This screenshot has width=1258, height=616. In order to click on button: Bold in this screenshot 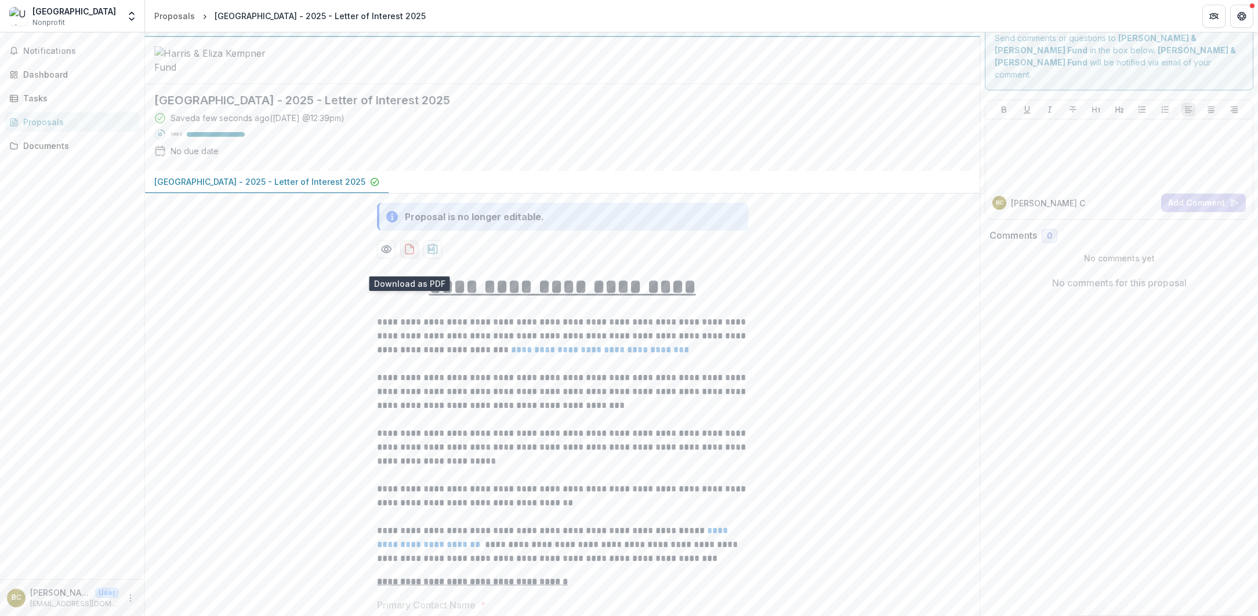, I will do `click(1004, 110)`.